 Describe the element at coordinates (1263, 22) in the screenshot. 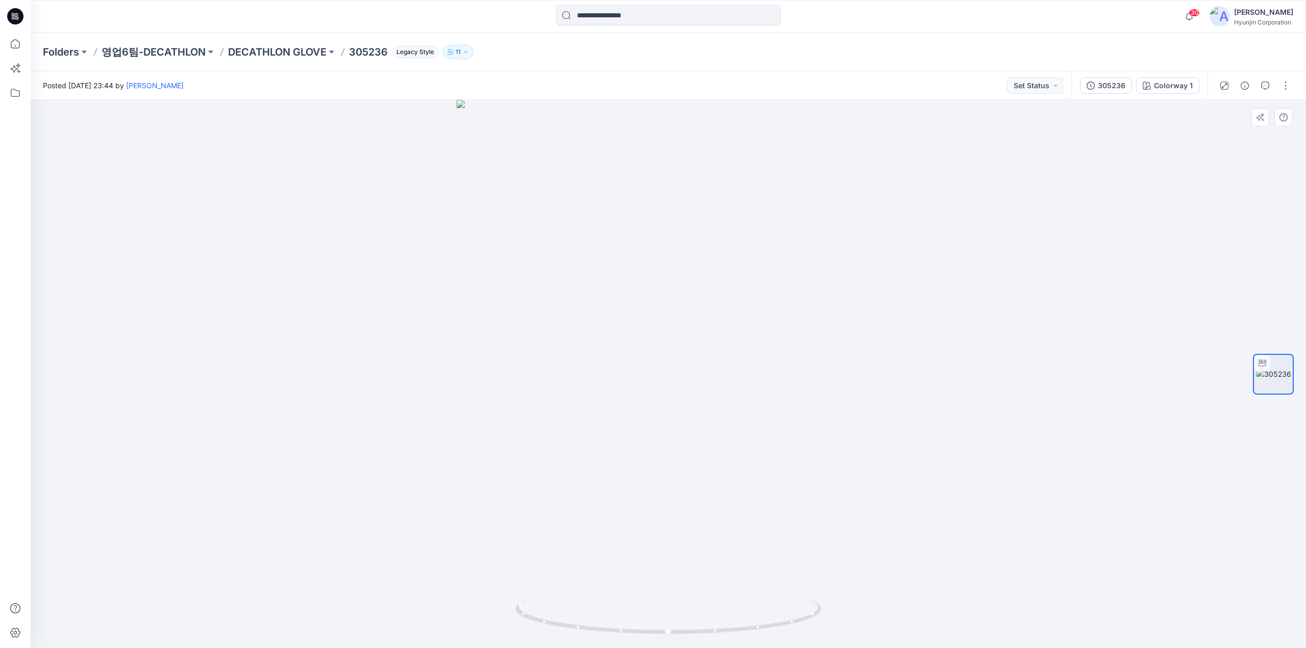

I see `div: Hyunjin Corporation` at that location.